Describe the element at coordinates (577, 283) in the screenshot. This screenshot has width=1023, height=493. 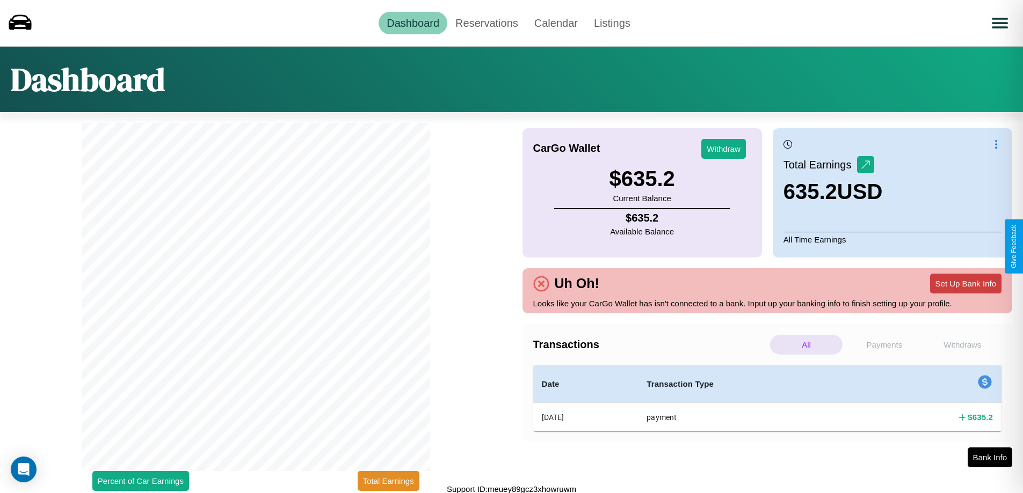
I see `h4: Uh Oh!` at that location.